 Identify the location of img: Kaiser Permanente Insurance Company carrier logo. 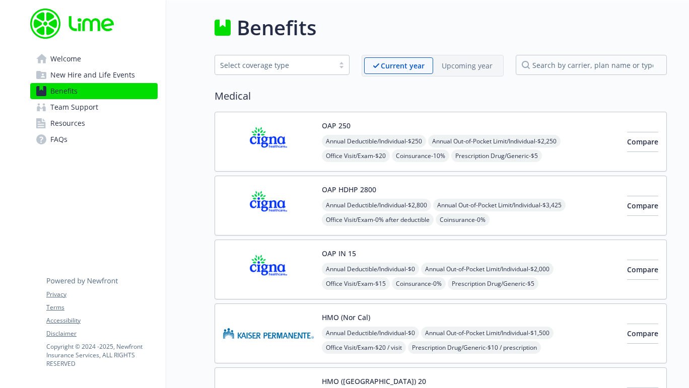
(268, 333).